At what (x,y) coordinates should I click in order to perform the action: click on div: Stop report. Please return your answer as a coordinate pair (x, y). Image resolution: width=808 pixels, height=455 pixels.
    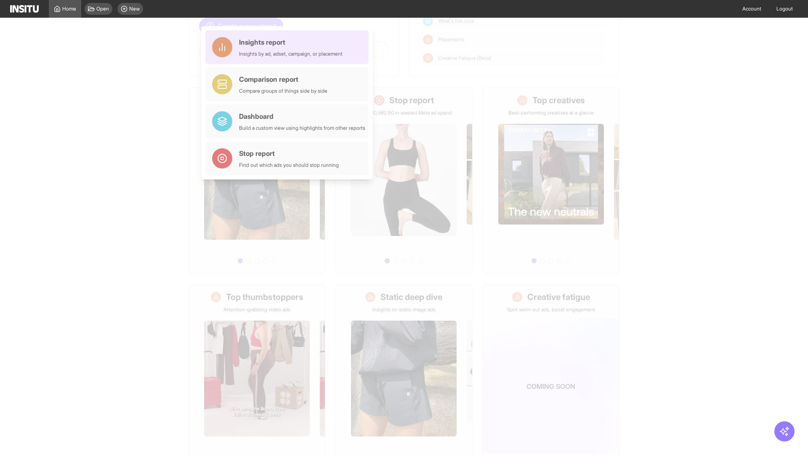
    Looking at the image, I should click on (289, 153).